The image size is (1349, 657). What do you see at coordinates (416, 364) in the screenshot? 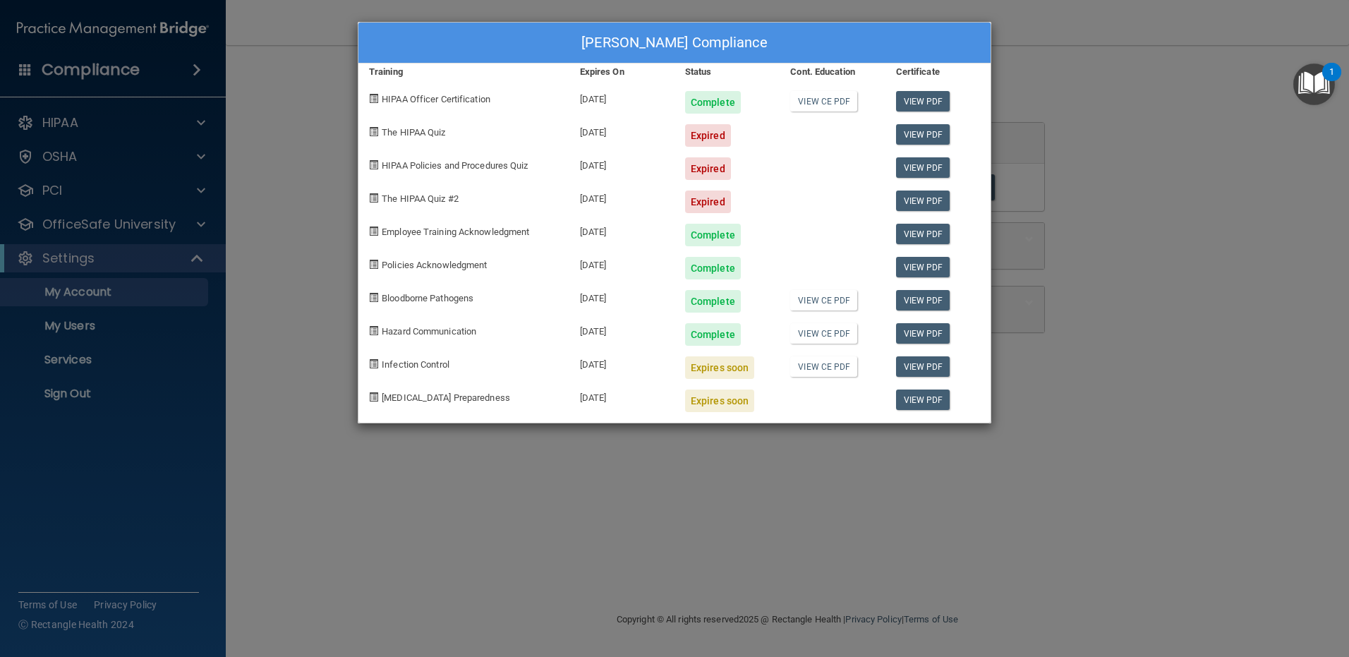
I see `span: Infection Control` at bounding box center [416, 364].